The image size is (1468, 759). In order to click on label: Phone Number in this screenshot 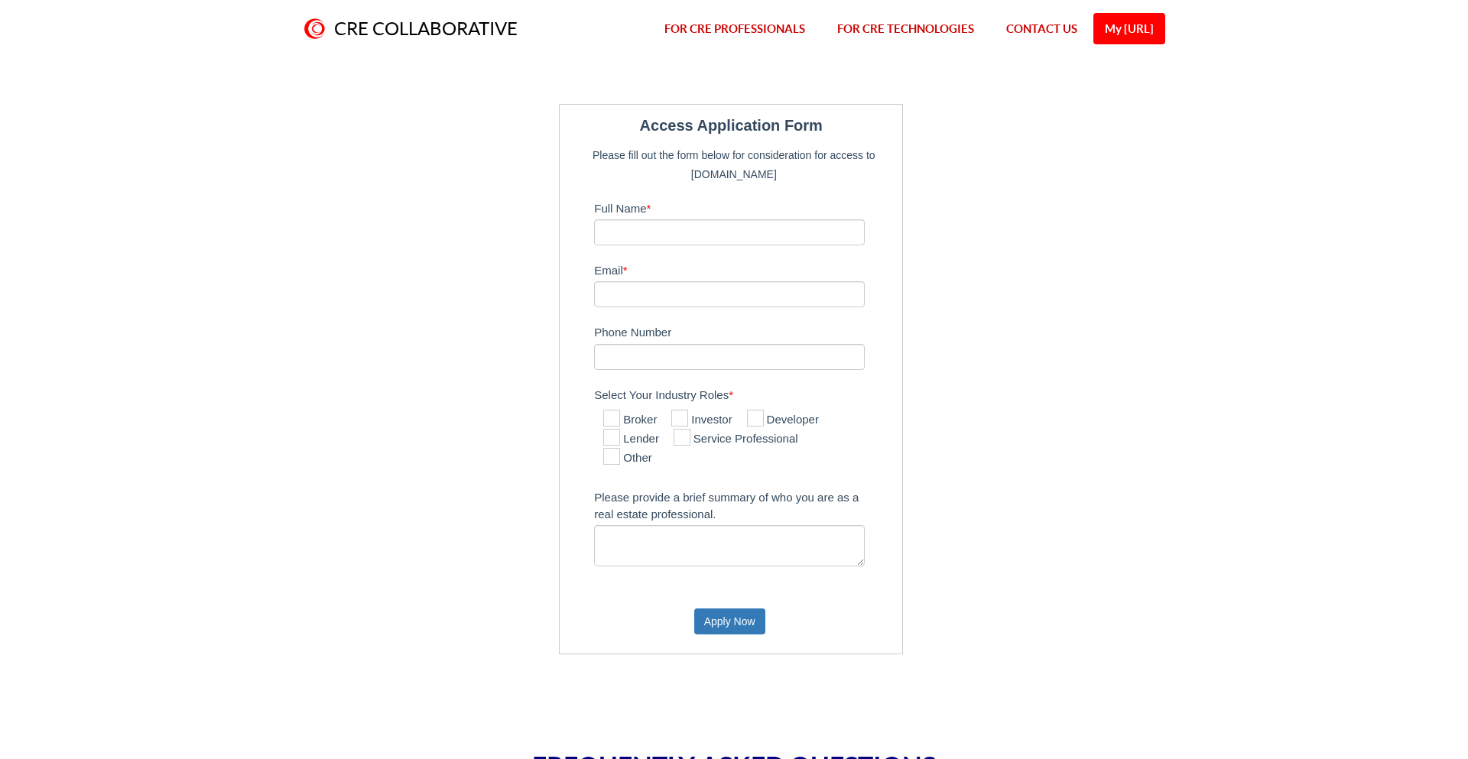, I will do `click(744, 331)`.